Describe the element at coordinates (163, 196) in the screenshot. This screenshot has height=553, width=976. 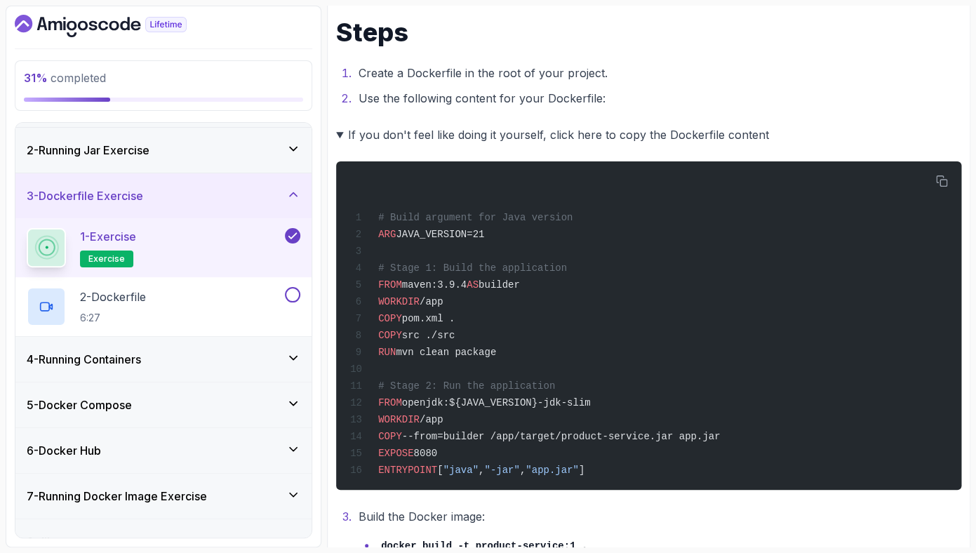
I see `button: 3-Dockerfile Exercise` at that location.